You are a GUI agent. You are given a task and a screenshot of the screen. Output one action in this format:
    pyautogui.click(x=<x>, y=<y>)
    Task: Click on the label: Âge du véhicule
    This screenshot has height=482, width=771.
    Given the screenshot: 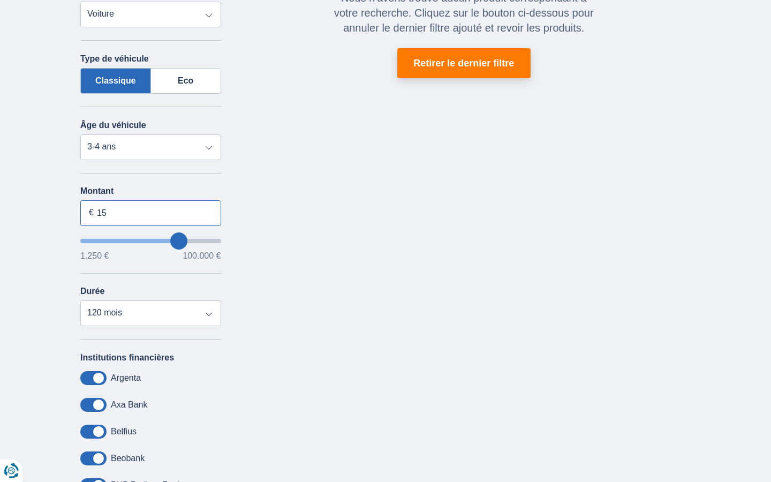 What is the action you would take?
    pyautogui.click(x=113, y=125)
    